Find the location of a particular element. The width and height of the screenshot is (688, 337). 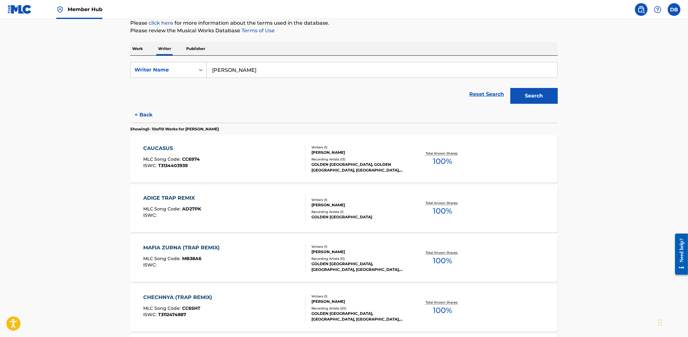

span: CC6974 is located at coordinates (191, 159).